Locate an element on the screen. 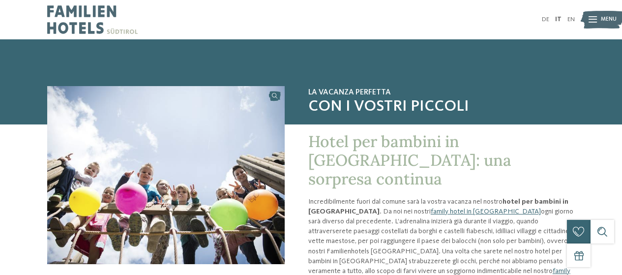  img: Hotel per bambini in Trentino: giochi e avventure a volontà is located at coordinates (166, 175).